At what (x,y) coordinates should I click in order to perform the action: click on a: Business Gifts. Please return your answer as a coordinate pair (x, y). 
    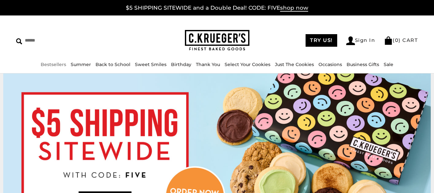
    Looking at the image, I should click on (363, 65).